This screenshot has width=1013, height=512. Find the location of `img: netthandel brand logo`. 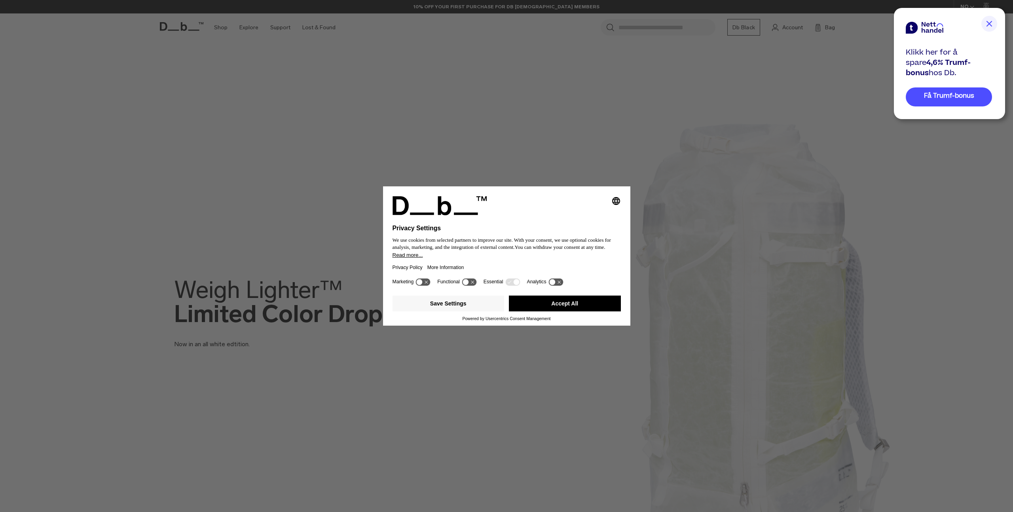

img: netthandel brand logo is located at coordinates (925, 28).